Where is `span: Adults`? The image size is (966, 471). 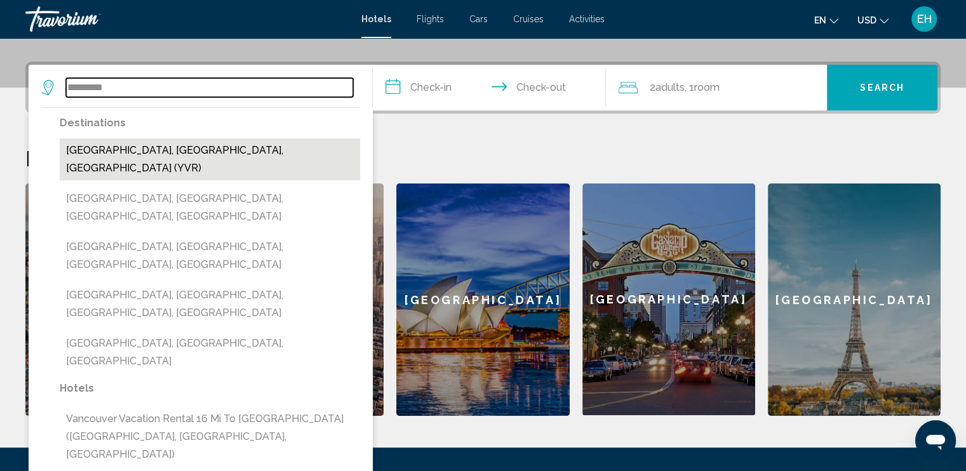 span: Adults is located at coordinates (669, 87).